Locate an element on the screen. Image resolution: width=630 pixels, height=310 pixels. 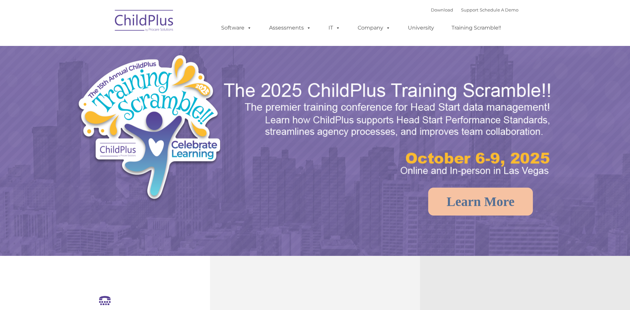
a: Company is located at coordinates (374, 28).